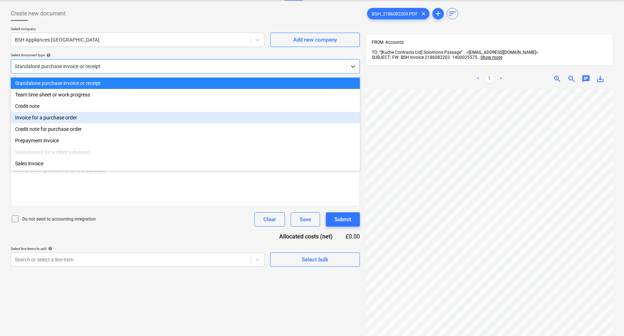 The height and width of the screenshot is (336, 624). What do you see at coordinates (398, 14) in the screenshot?
I see `div: BSH_2186082203.PDF` at bounding box center [398, 14].